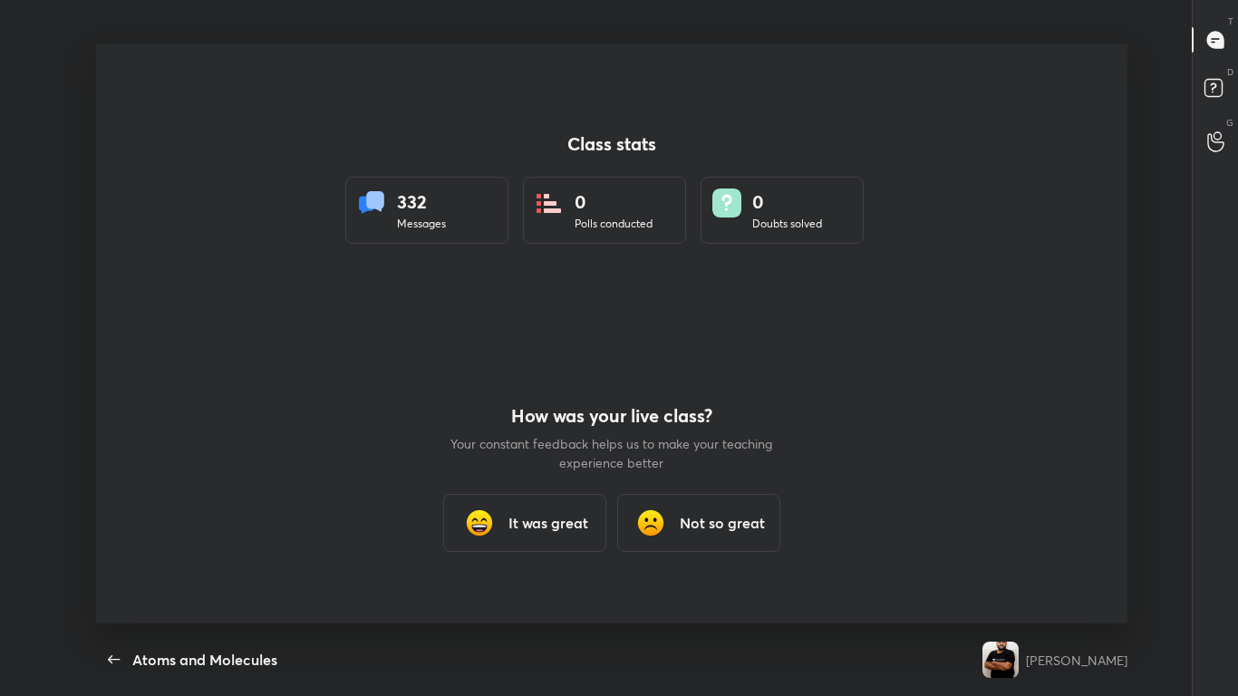  What do you see at coordinates (727, 203) in the screenshot?
I see `img: doubts.8a449be9.svg` at bounding box center [727, 203].